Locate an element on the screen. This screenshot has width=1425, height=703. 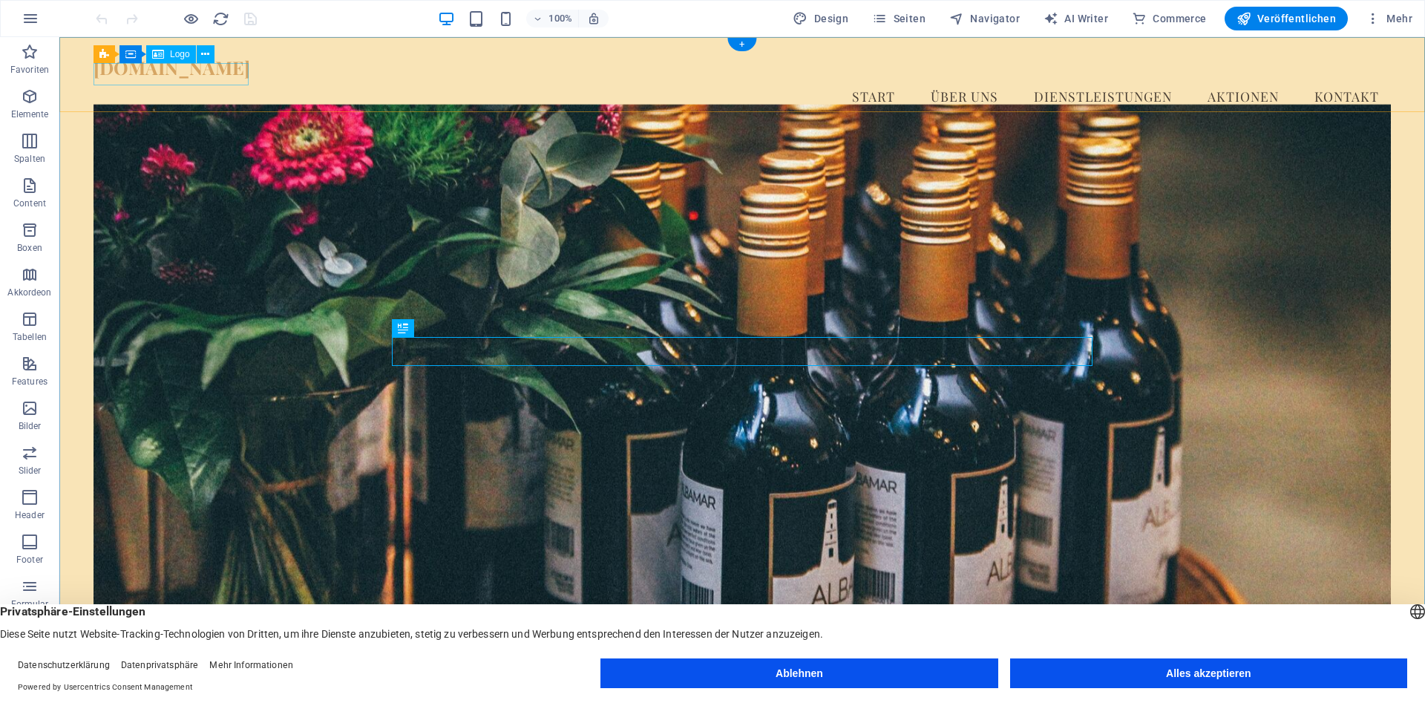
span: Navigator is located at coordinates (984, 19).